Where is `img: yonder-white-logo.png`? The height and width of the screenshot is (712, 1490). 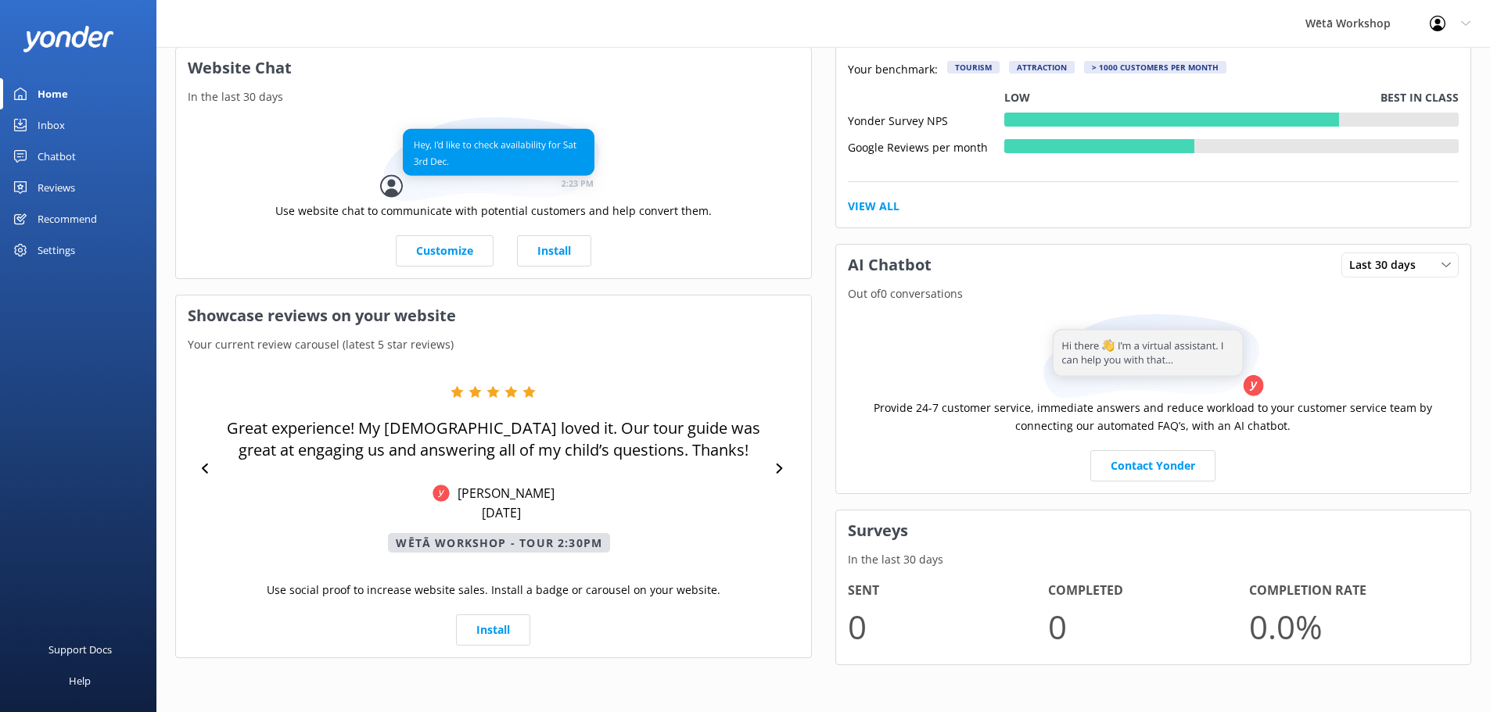 img: yonder-white-logo.png is located at coordinates (68, 38).